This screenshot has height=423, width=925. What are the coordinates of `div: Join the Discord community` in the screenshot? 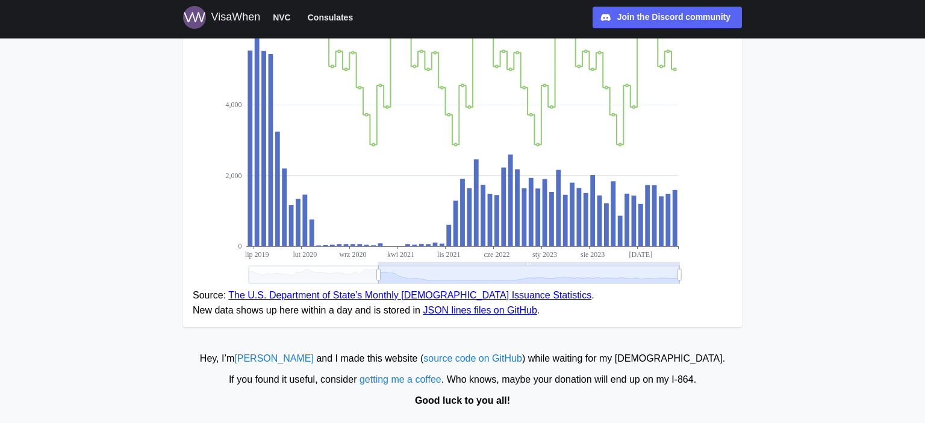 It's located at (674, 17).